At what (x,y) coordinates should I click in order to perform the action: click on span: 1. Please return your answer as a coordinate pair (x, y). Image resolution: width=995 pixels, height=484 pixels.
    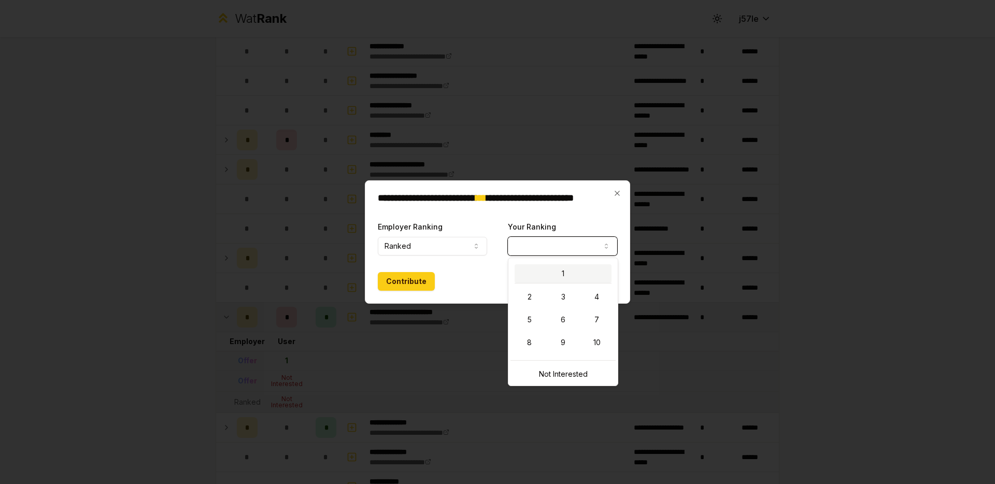
    Looking at the image, I should click on (563, 274).